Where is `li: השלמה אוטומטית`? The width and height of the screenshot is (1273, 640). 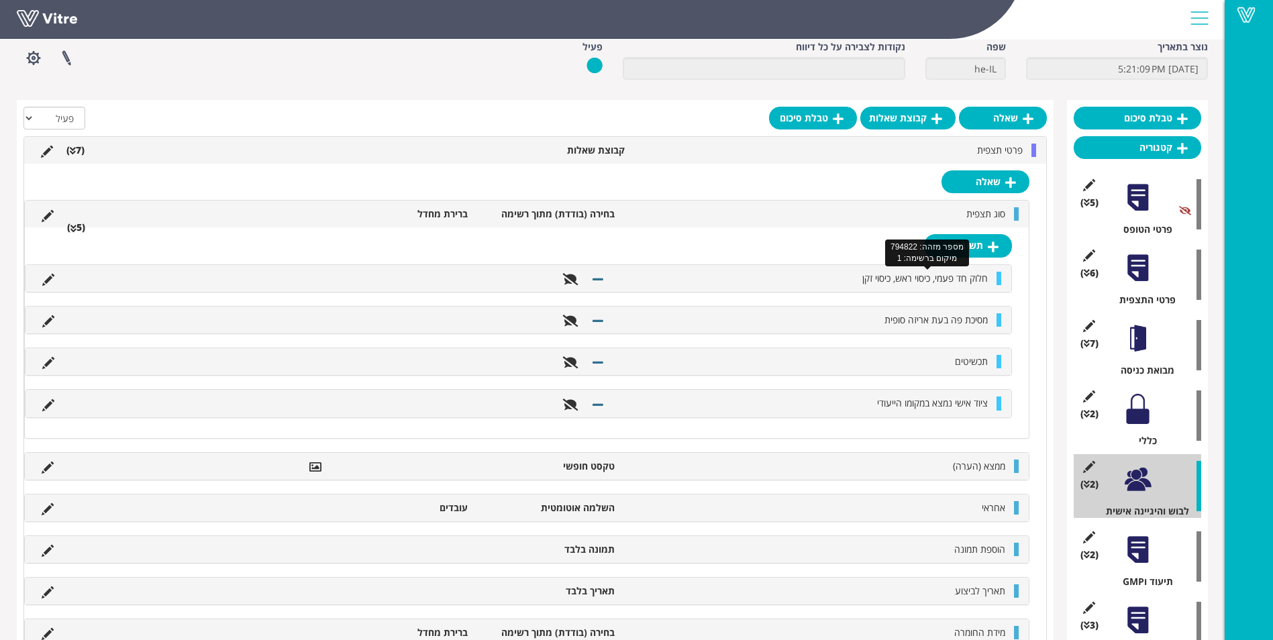 li: השלמה אוטומטית is located at coordinates (548, 508).